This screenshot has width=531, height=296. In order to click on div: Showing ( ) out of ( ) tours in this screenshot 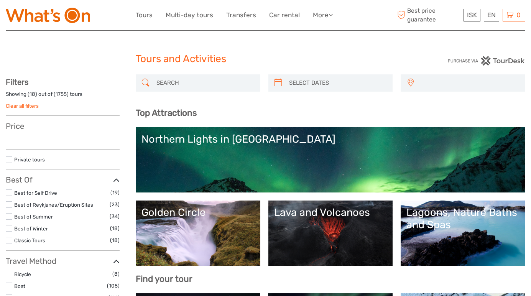, I will do `click(63, 96)`.